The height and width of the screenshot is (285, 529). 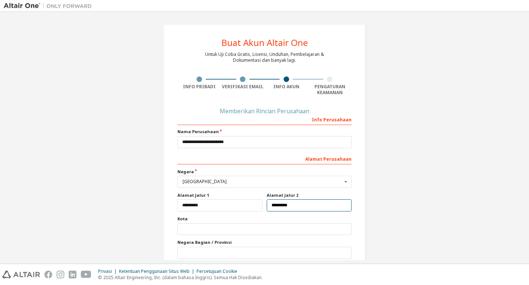 I want to click on div: Info Perusahaan, so click(x=264, y=119).